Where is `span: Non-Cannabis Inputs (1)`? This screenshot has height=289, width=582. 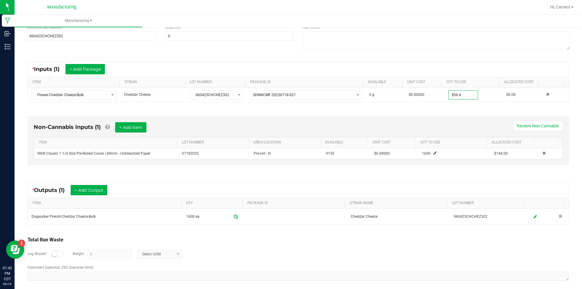
span: Non-Cannabis Inputs (1) is located at coordinates (67, 127).